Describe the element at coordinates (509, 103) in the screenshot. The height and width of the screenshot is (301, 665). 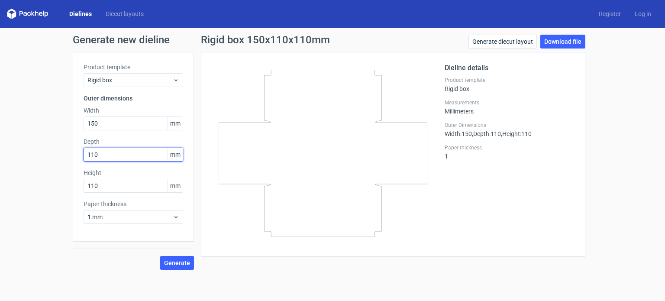
I see `label: Measurements` at that location.